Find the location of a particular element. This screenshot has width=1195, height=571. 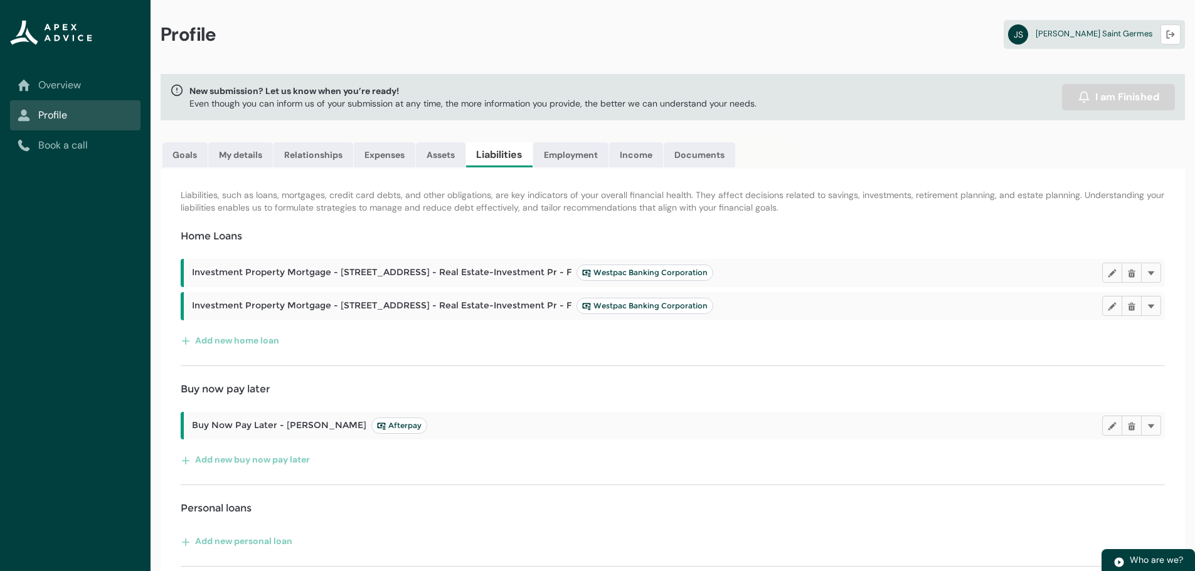

span: Who are we? is located at coordinates (1156, 560).